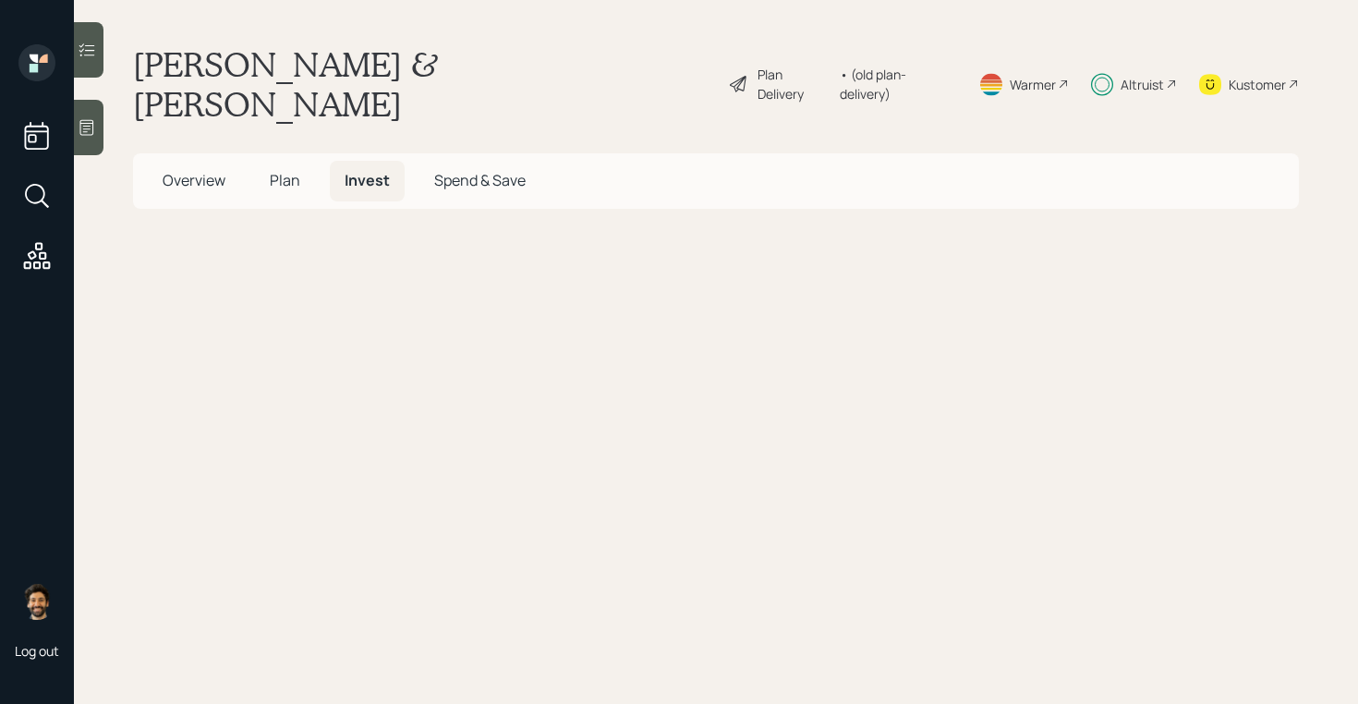 The height and width of the screenshot is (704, 1358). I want to click on span: Spend & Save, so click(479, 180).